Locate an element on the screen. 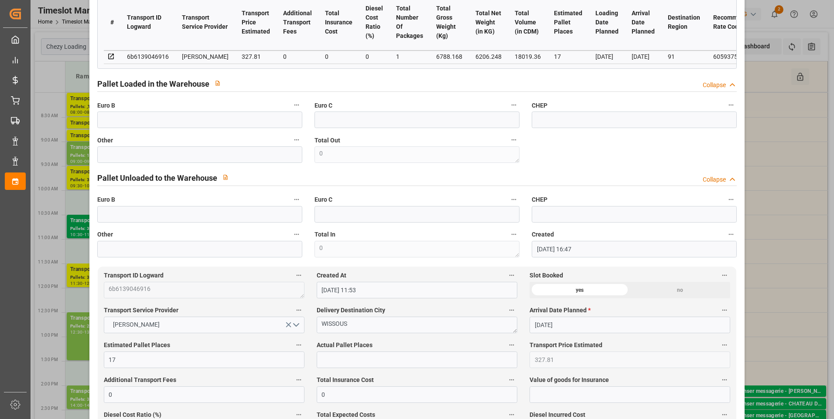 The height and width of the screenshot is (419, 834). span: Value of goods for Insurance is located at coordinates (569, 380).